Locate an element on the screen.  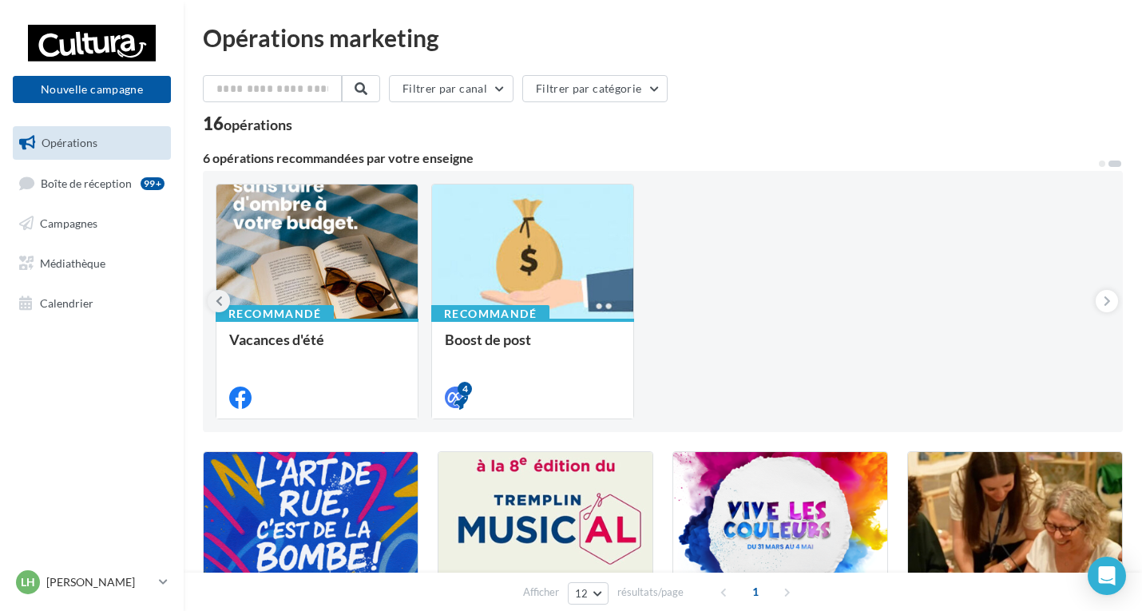
span: 12 is located at coordinates (582, 594).